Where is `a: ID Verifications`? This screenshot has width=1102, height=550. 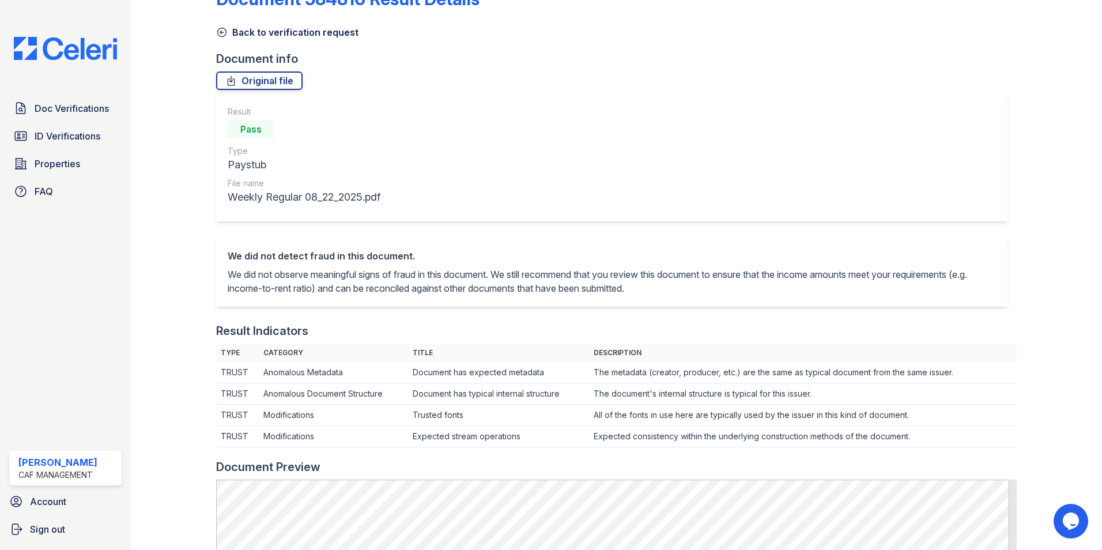
a: ID Verifications is located at coordinates (65, 136).